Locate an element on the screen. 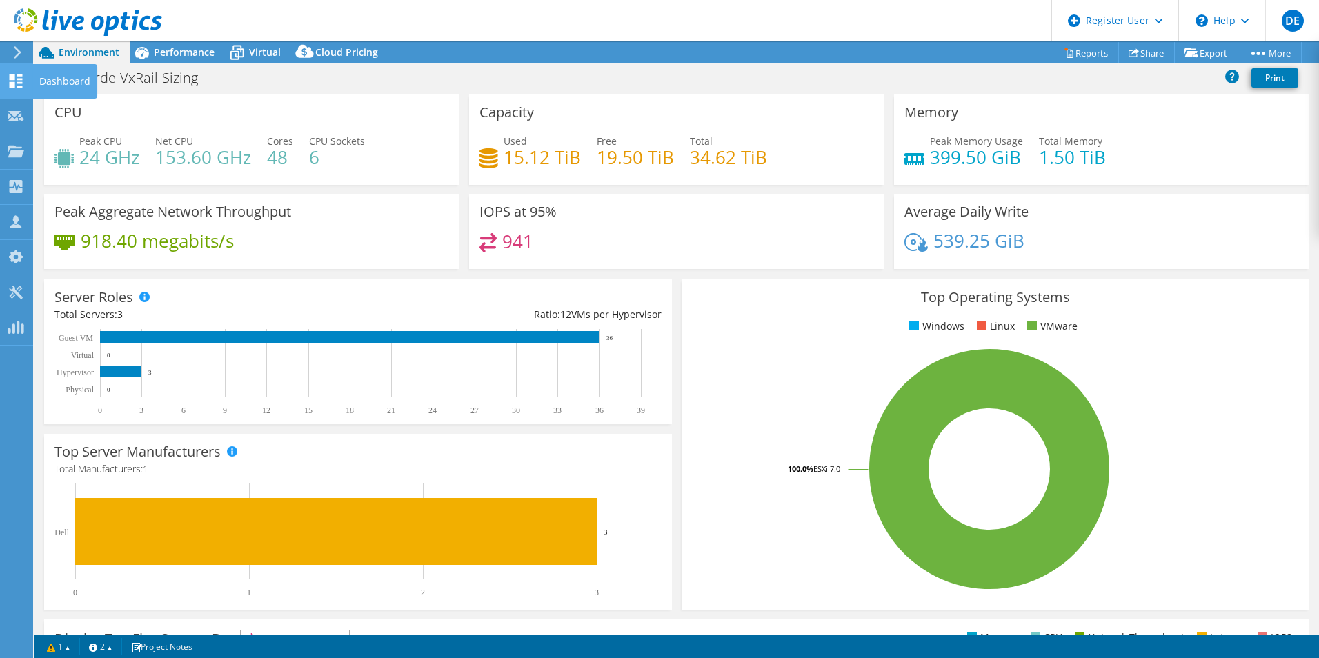 The height and width of the screenshot is (658, 1319). span: Virtual is located at coordinates (265, 52).